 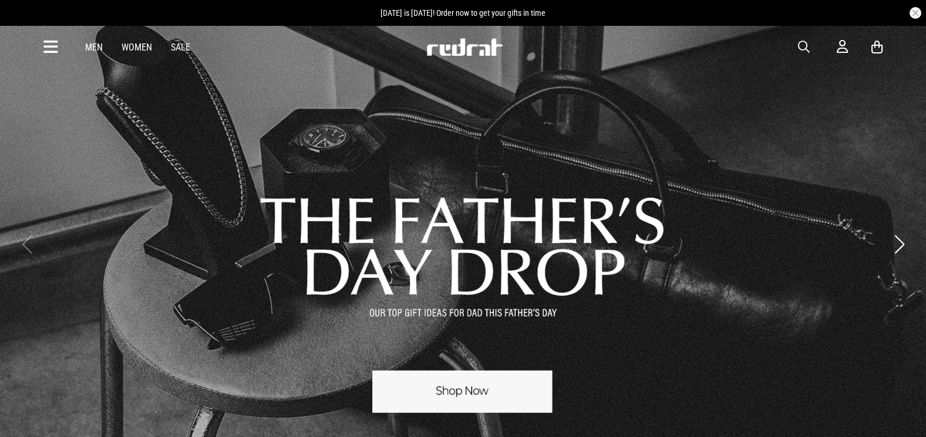 I want to click on button: Next slide, so click(x=899, y=244).